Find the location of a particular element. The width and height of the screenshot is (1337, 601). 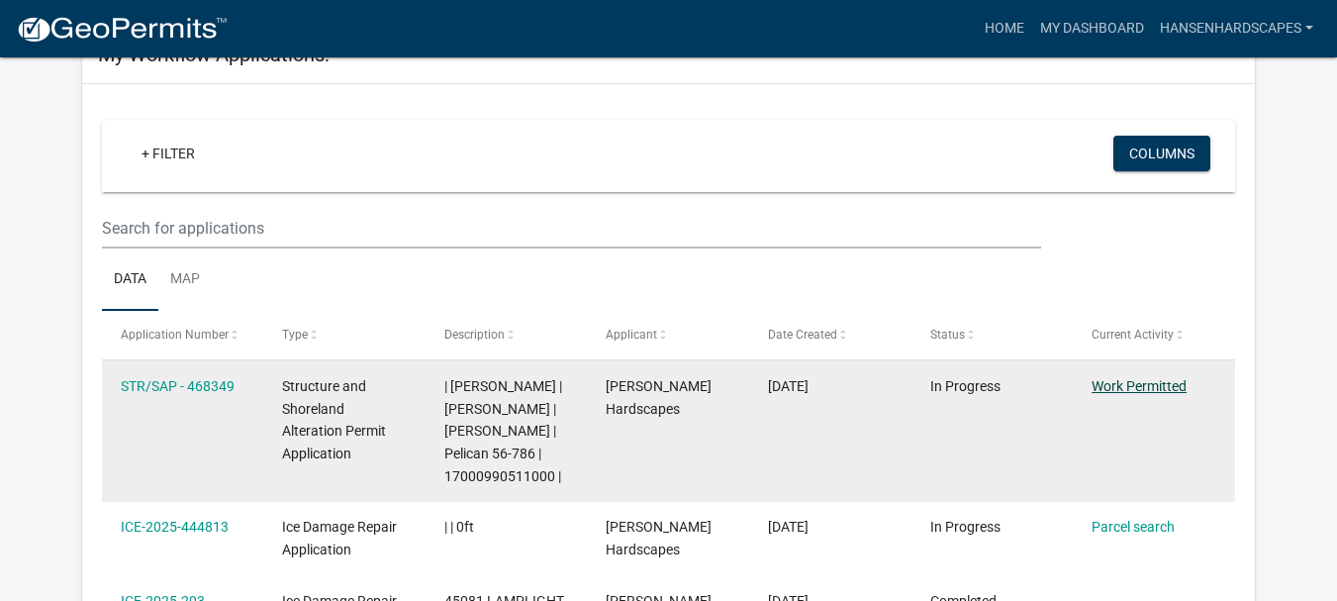

datatable-header-cell: Date Created is located at coordinates (830, 334).